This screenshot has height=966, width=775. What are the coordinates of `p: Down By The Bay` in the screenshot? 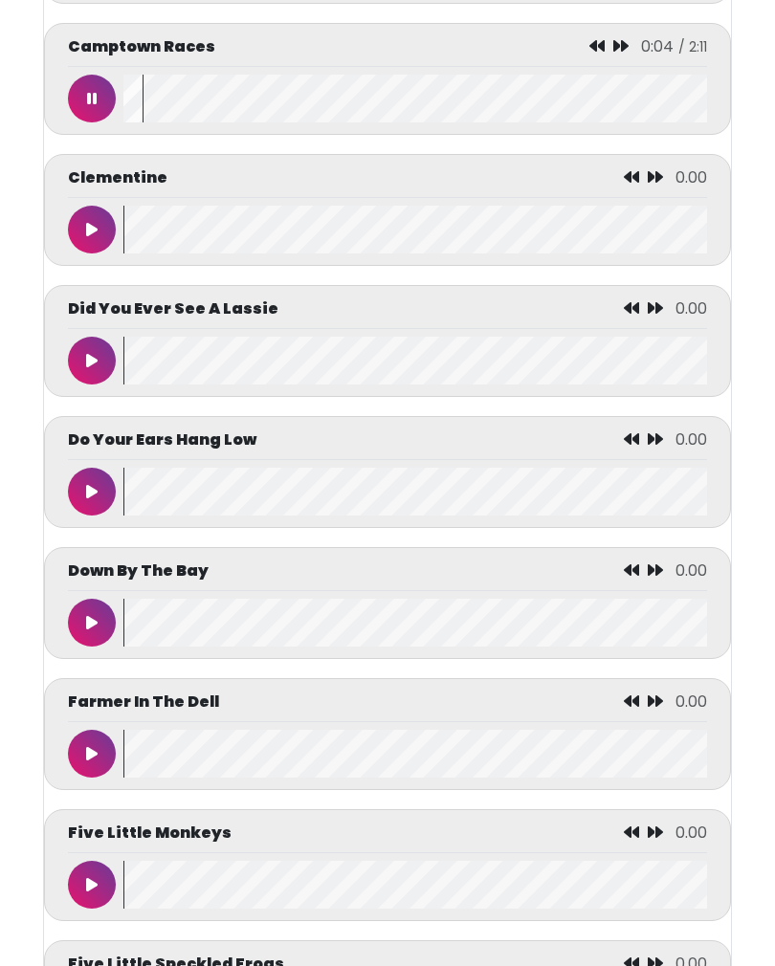 It's located at (138, 571).